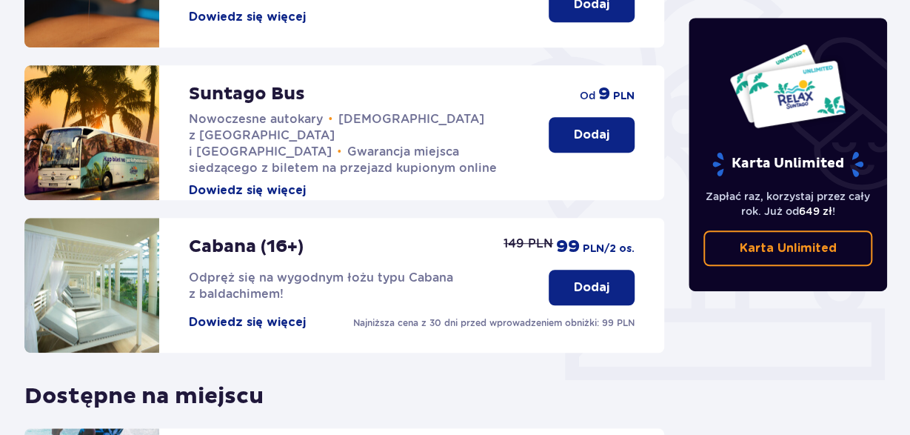 The image size is (910, 435). Describe the element at coordinates (247, 94) in the screenshot. I see `p: Suntago Bus` at that location.